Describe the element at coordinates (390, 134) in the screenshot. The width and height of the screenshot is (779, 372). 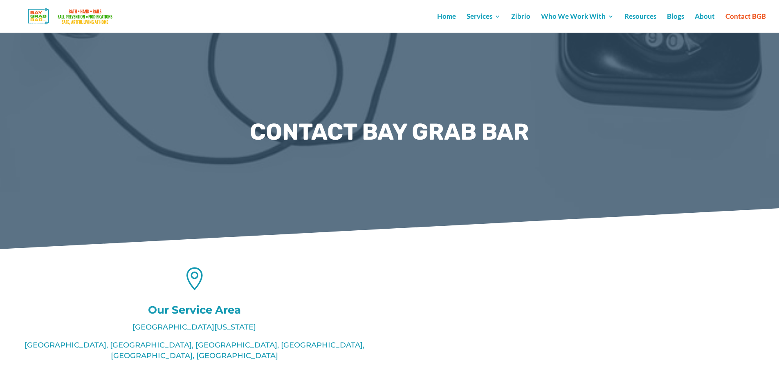
I see `h1: contact bay grab bar` at that location.